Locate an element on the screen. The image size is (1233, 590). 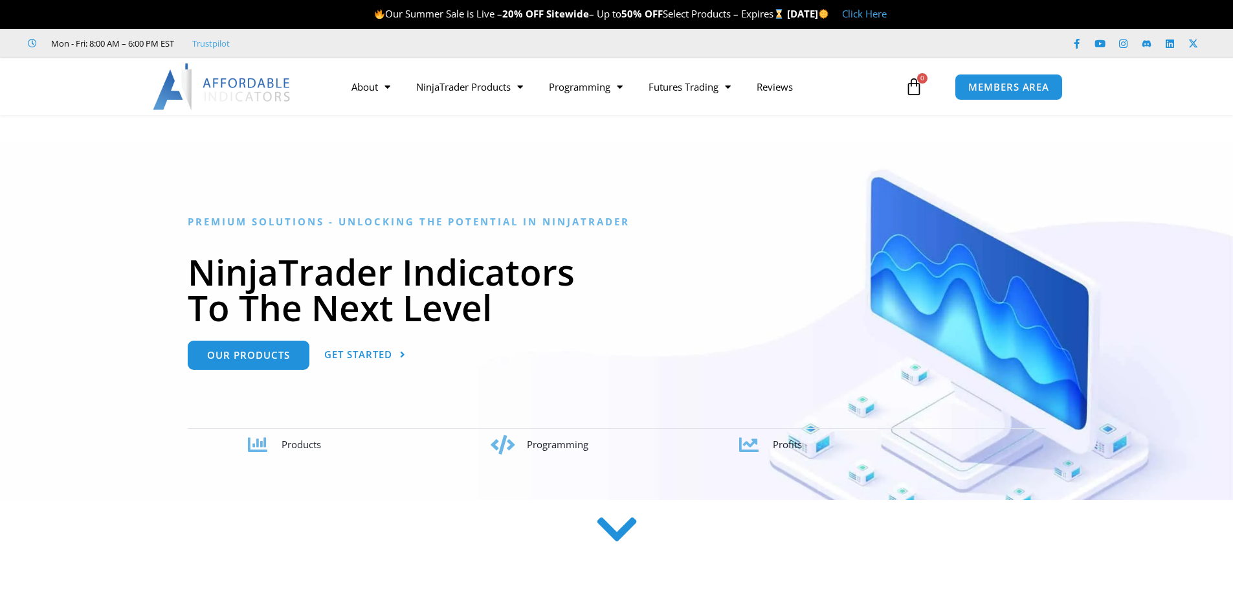
span: Our Summer Sale is Live – – Up to Select Products – Expires is located at coordinates (581, 14).